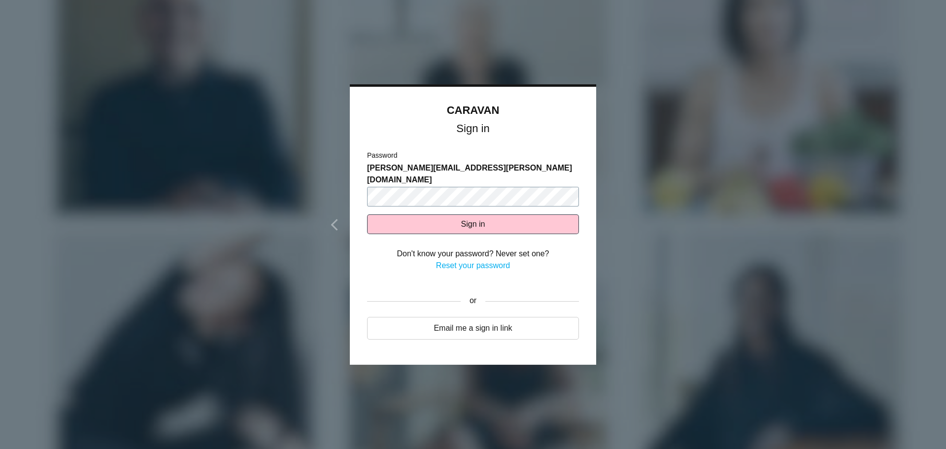  Describe the element at coordinates (473, 129) in the screenshot. I see `h1: Sign in` at that location.